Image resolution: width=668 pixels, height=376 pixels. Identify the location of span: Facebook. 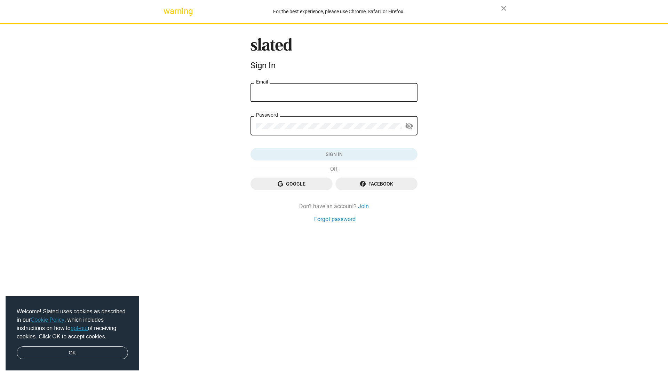
(376, 184).